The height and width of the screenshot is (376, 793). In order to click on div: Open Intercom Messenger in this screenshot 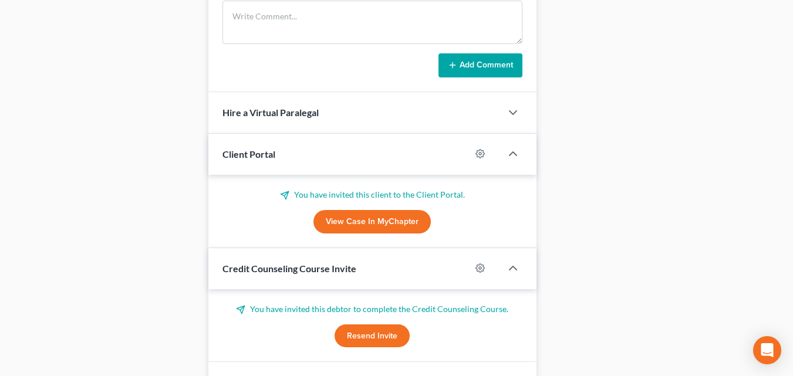, I will do `click(767, 350)`.